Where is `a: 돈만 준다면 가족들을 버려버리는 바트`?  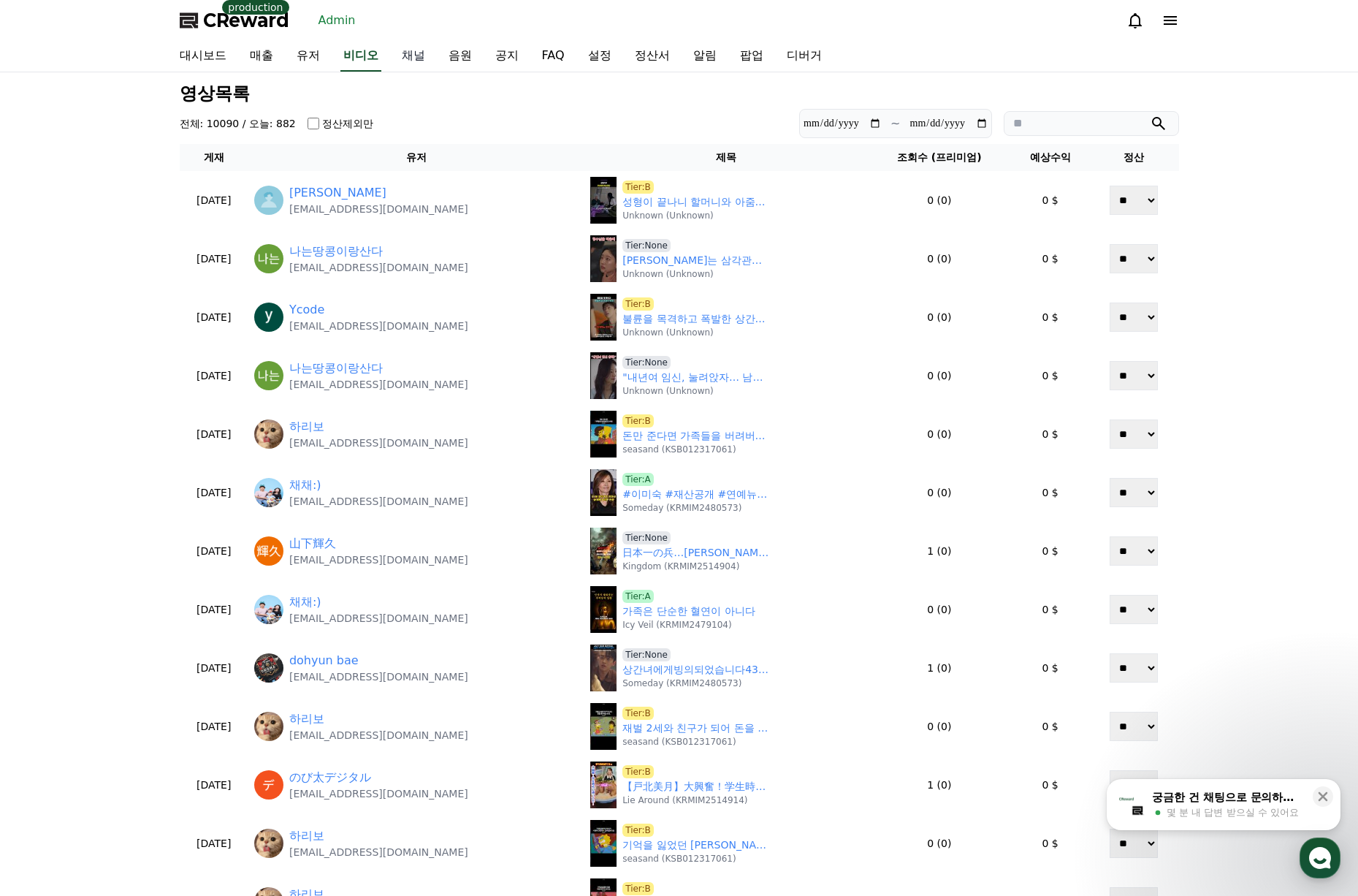 a: 돈만 준다면 가족들을 버려버리는 바트 is located at coordinates (696, 435).